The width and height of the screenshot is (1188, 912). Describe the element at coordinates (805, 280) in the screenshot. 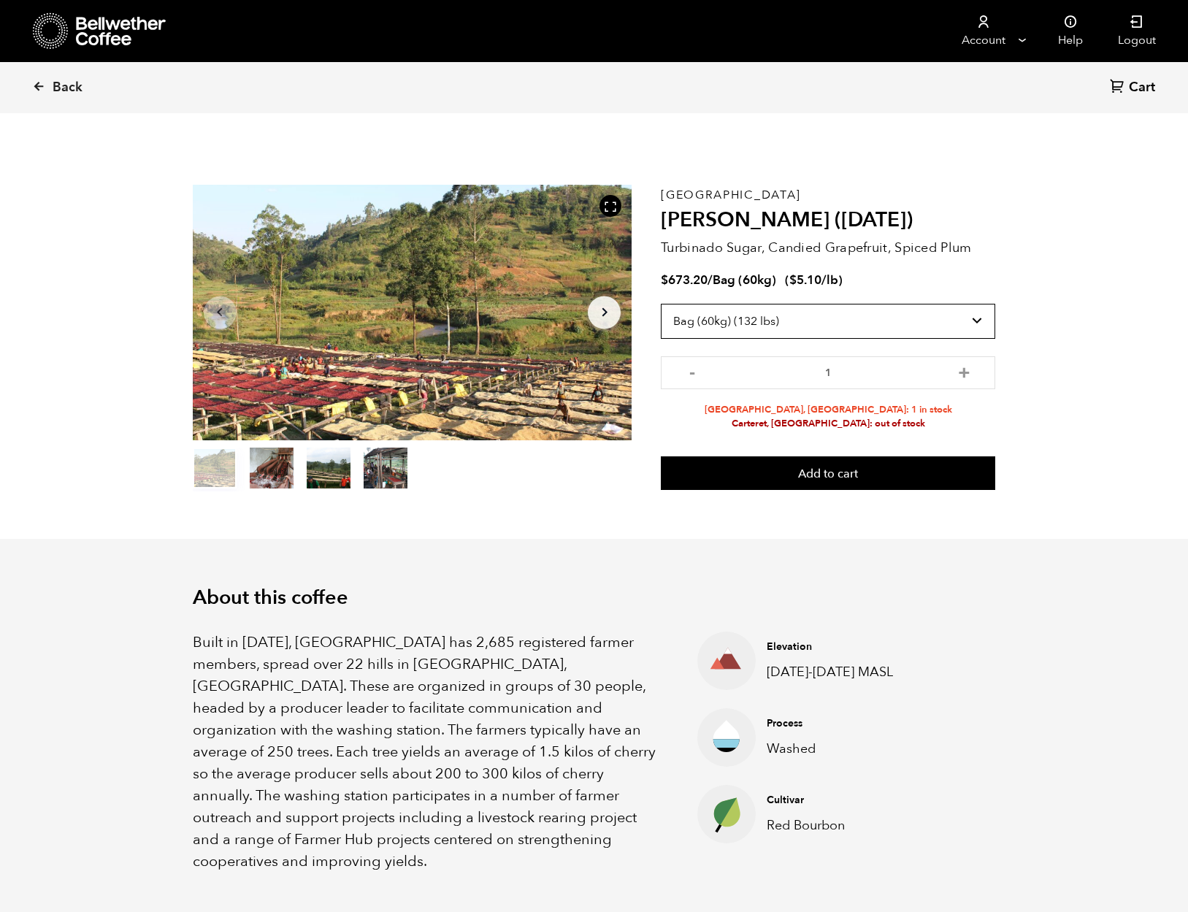

I see `bdi: 5.10` at that location.